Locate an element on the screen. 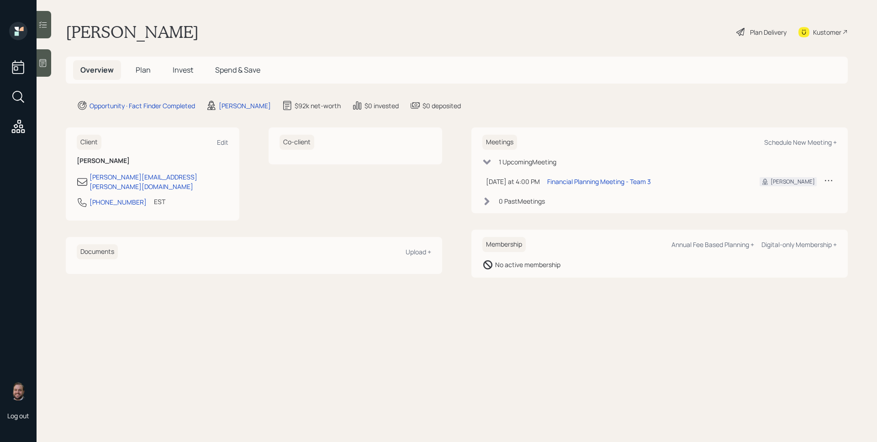 This screenshot has width=877, height=442. h6: Client is located at coordinates (89, 142).